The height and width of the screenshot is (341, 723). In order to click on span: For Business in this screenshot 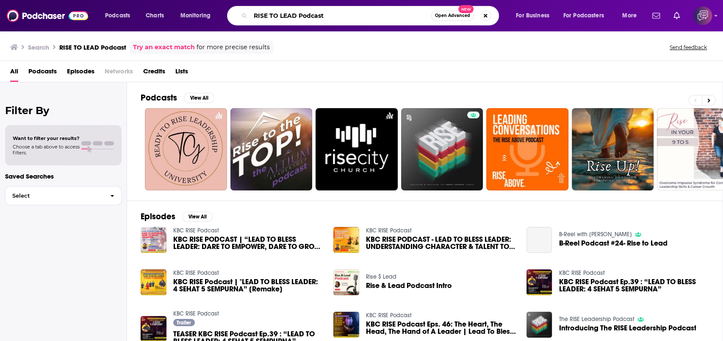, I will do `click(533, 16)`.